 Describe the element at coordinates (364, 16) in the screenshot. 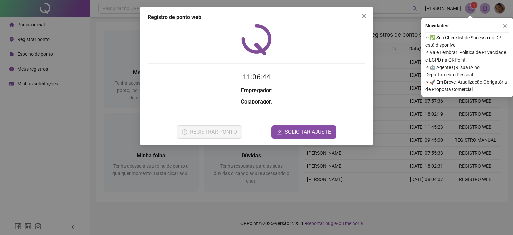

I see `button: Close` at that location.